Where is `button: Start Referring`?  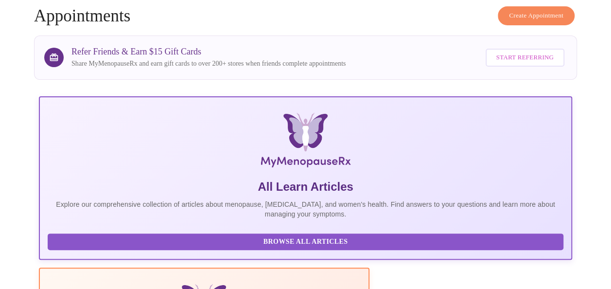
button: Start Referring is located at coordinates (525, 57).